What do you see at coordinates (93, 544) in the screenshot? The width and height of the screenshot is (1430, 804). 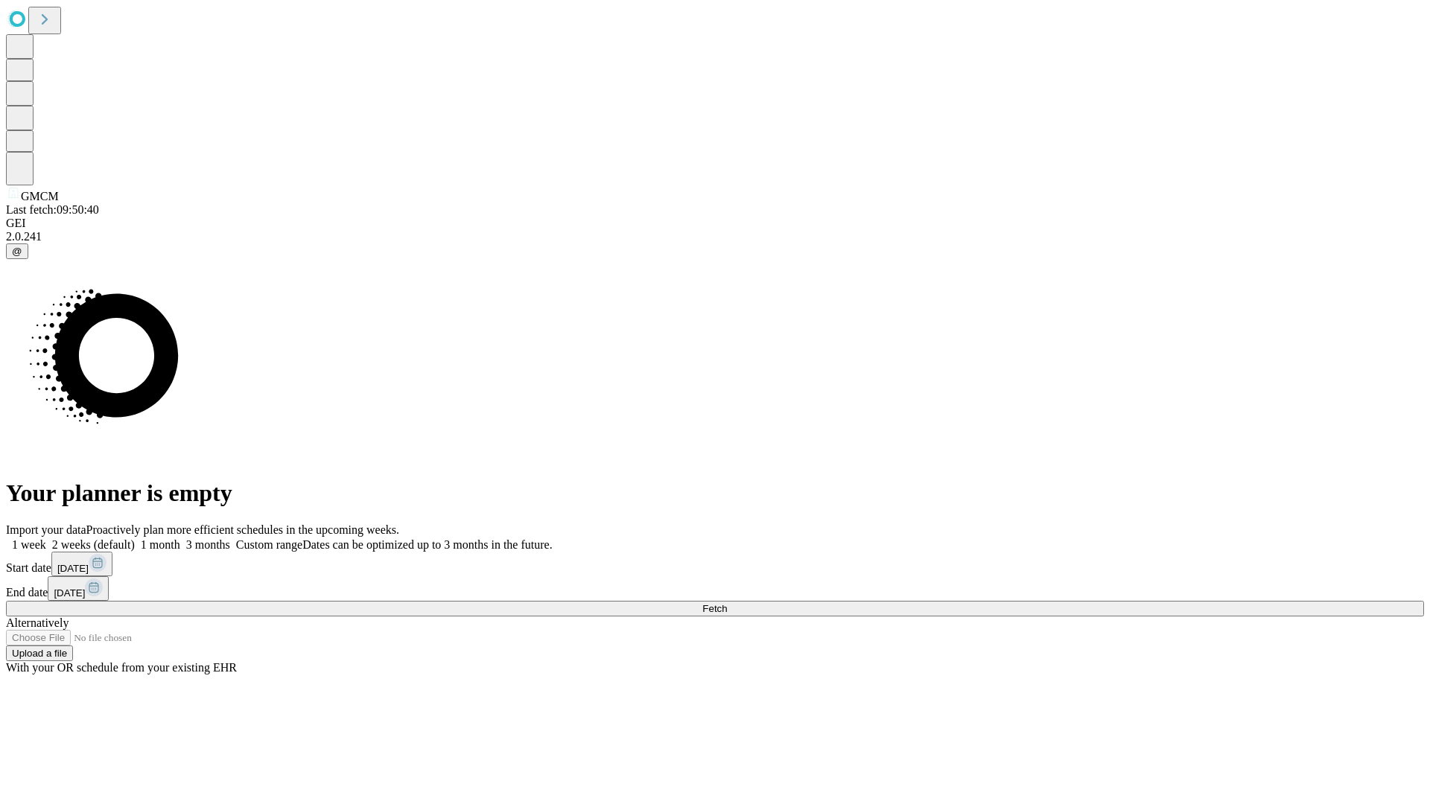 I see `span: 2 weeks (default)` at bounding box center [93, 544].